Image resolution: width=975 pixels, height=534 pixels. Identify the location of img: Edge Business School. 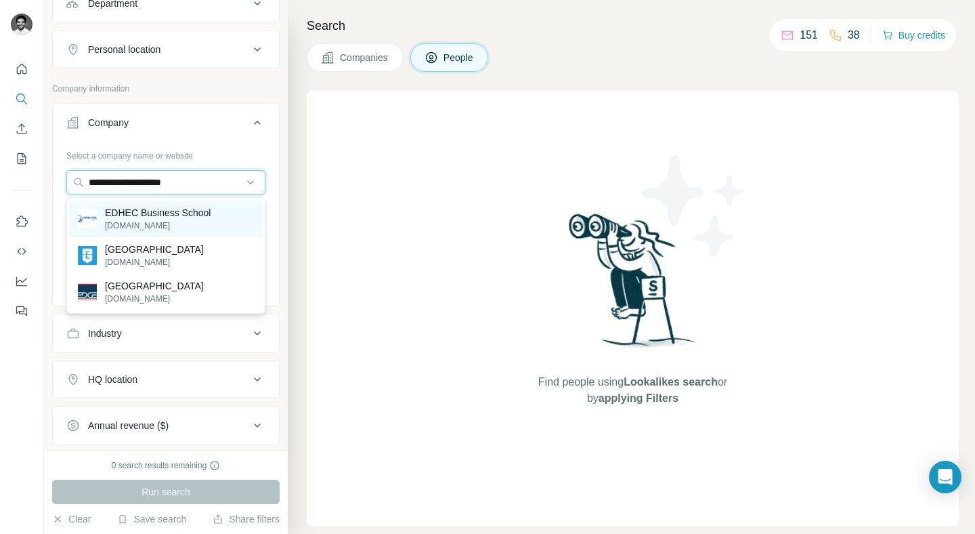
(87, 292).